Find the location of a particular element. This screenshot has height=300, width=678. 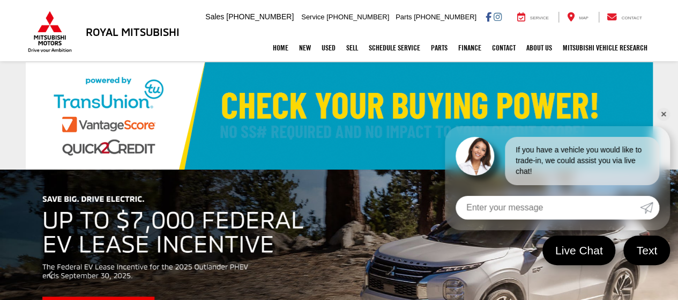

a: Text is located at coordinates (646, 250).